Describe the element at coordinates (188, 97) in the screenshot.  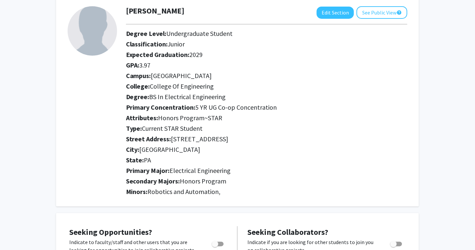
I see `span: BS In Electrical Engineering` at that location.